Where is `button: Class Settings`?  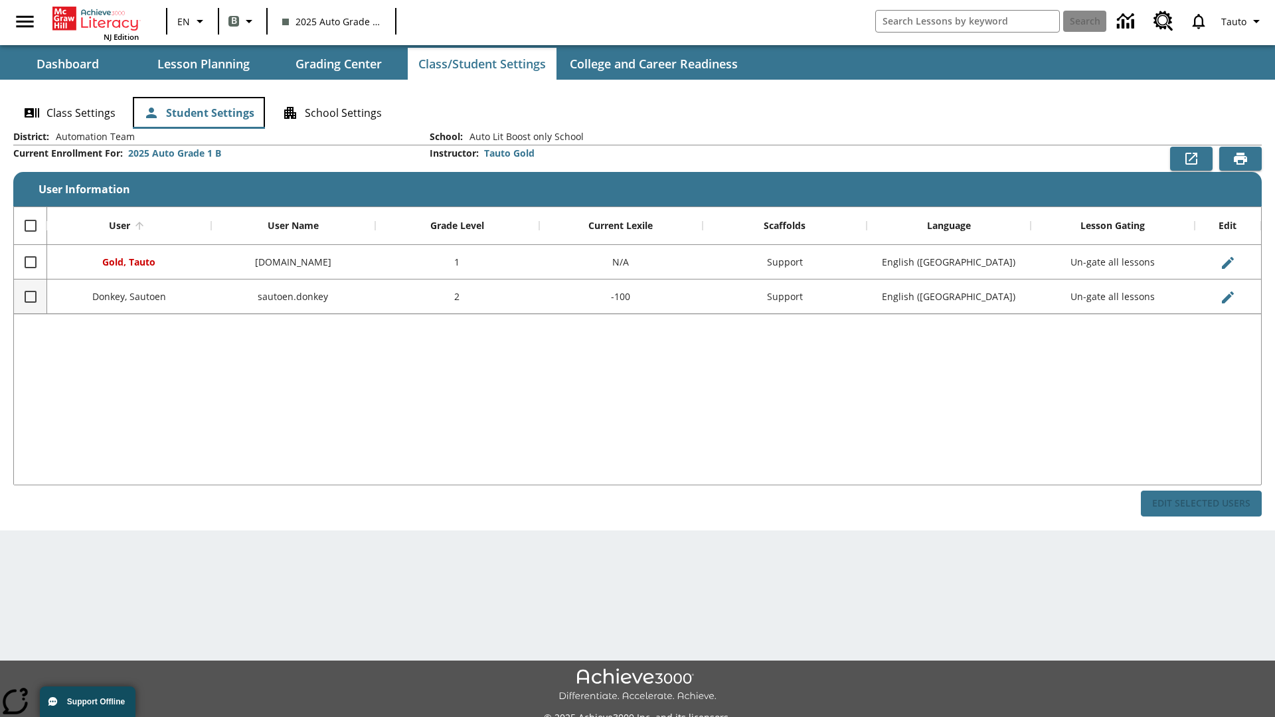 button: Class Settings is located at coordinates (70, 113).